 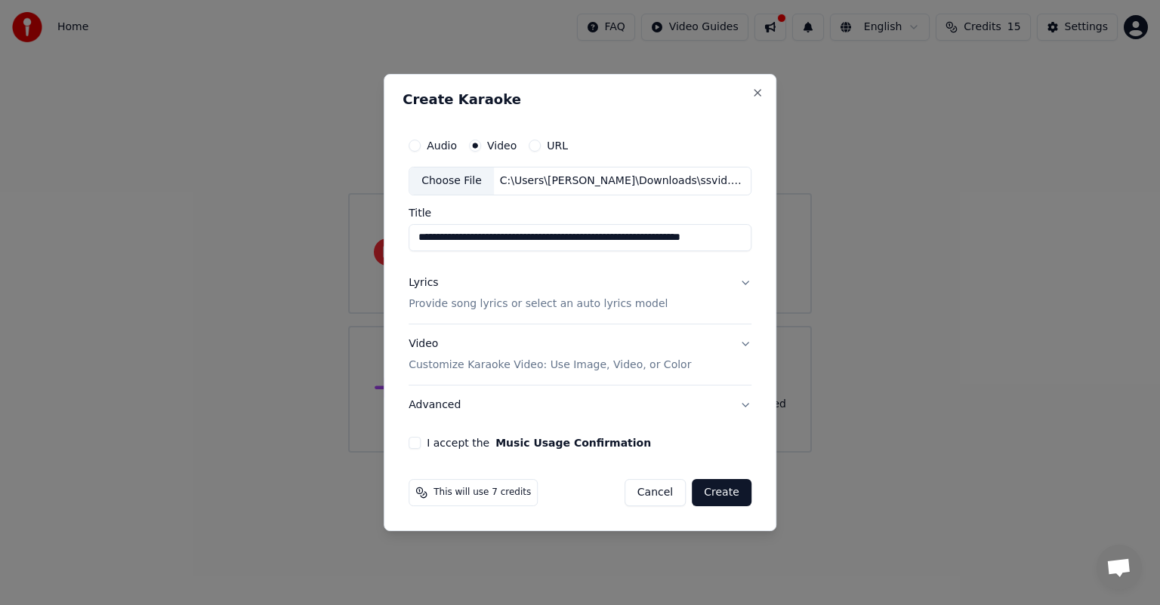 What do you see at coordinates (580, 355) in the screenshot?
I see `button: VideoCustomize Karaoke Video: Use Image, Video, or Color` at bounding box center [580, 355].